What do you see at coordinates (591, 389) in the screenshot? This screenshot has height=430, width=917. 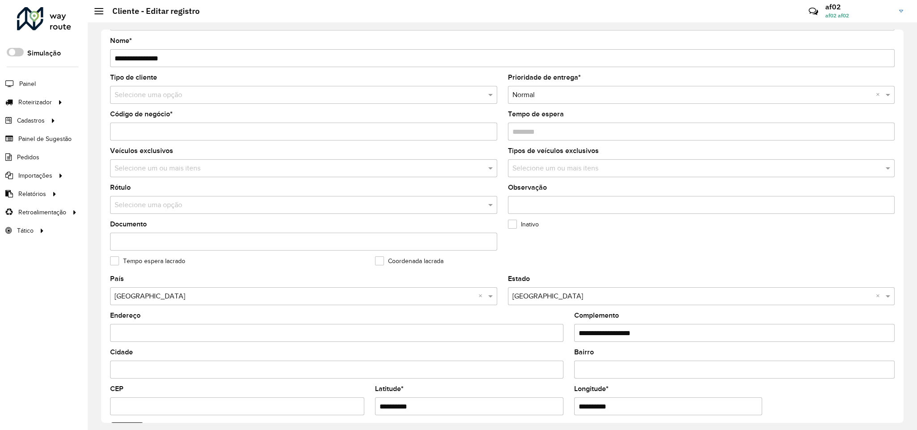 I see `label: Longitude` at bounding box center [591, 389].